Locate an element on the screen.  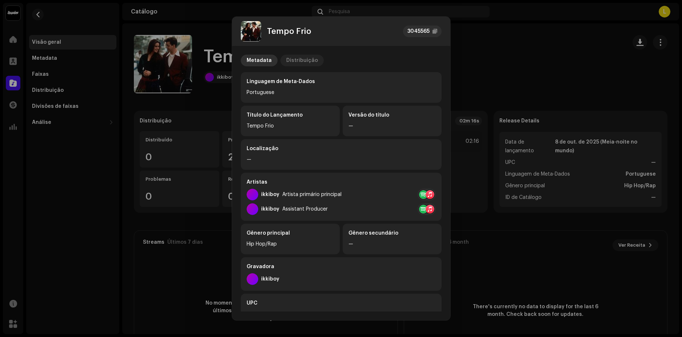
div: Gênero principal is located at coordinates (290, 233).